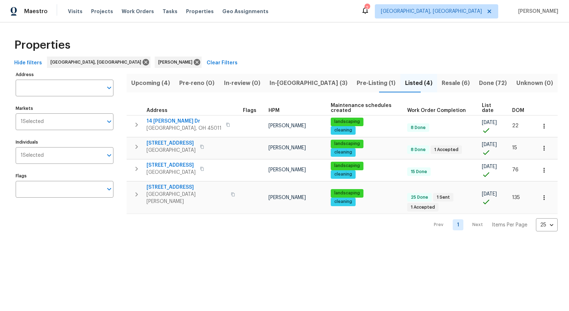  Describe the element at coordinates (419, 172) in the screenshot. I see `span: 15 Done` at that location.